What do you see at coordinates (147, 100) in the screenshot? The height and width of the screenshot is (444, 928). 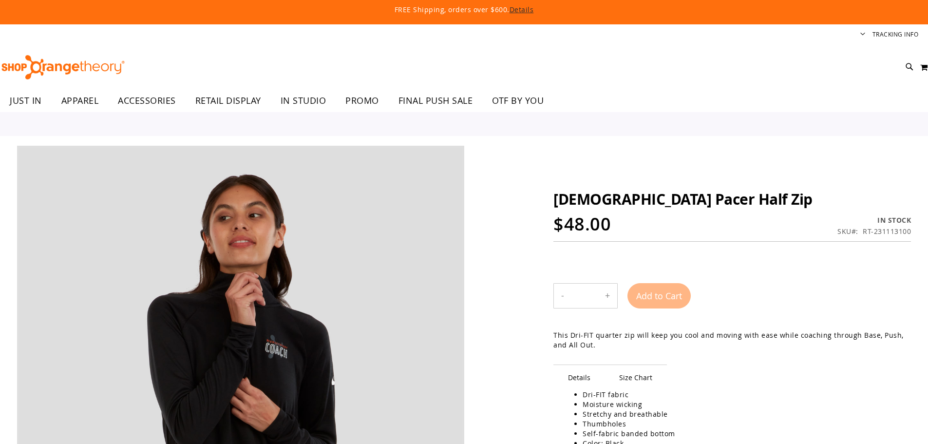 I see `span: ACCESSORIES` at bounding box center [147, 100].